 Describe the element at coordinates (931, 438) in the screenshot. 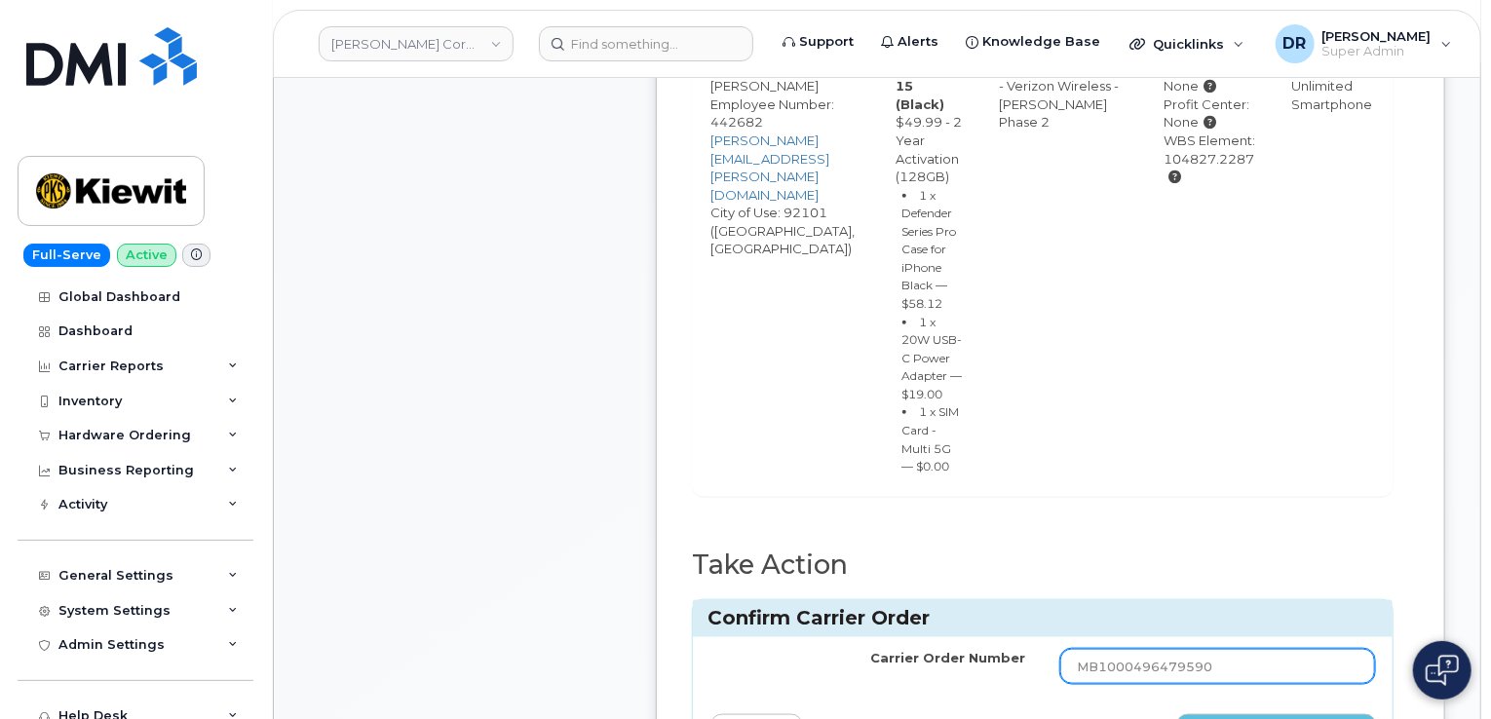

I see `small: 1 x SIM Card - Multi 5G — $0.00` at that location.